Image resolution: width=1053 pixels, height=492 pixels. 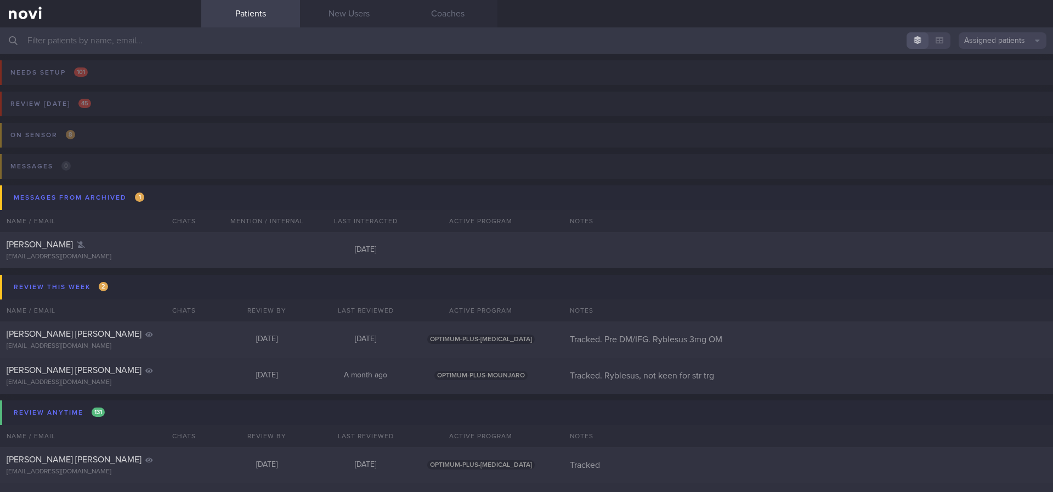 I want to click on span: 8, so click(x=70, y=134).